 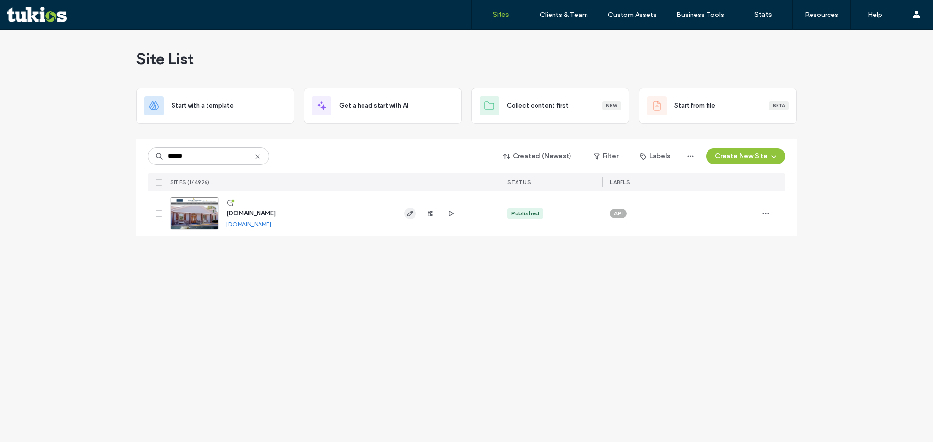 What do you see at coordinates (563, 15) in the screenshot?
I see `label: Clients & Team` at bounding box center [563, 15].